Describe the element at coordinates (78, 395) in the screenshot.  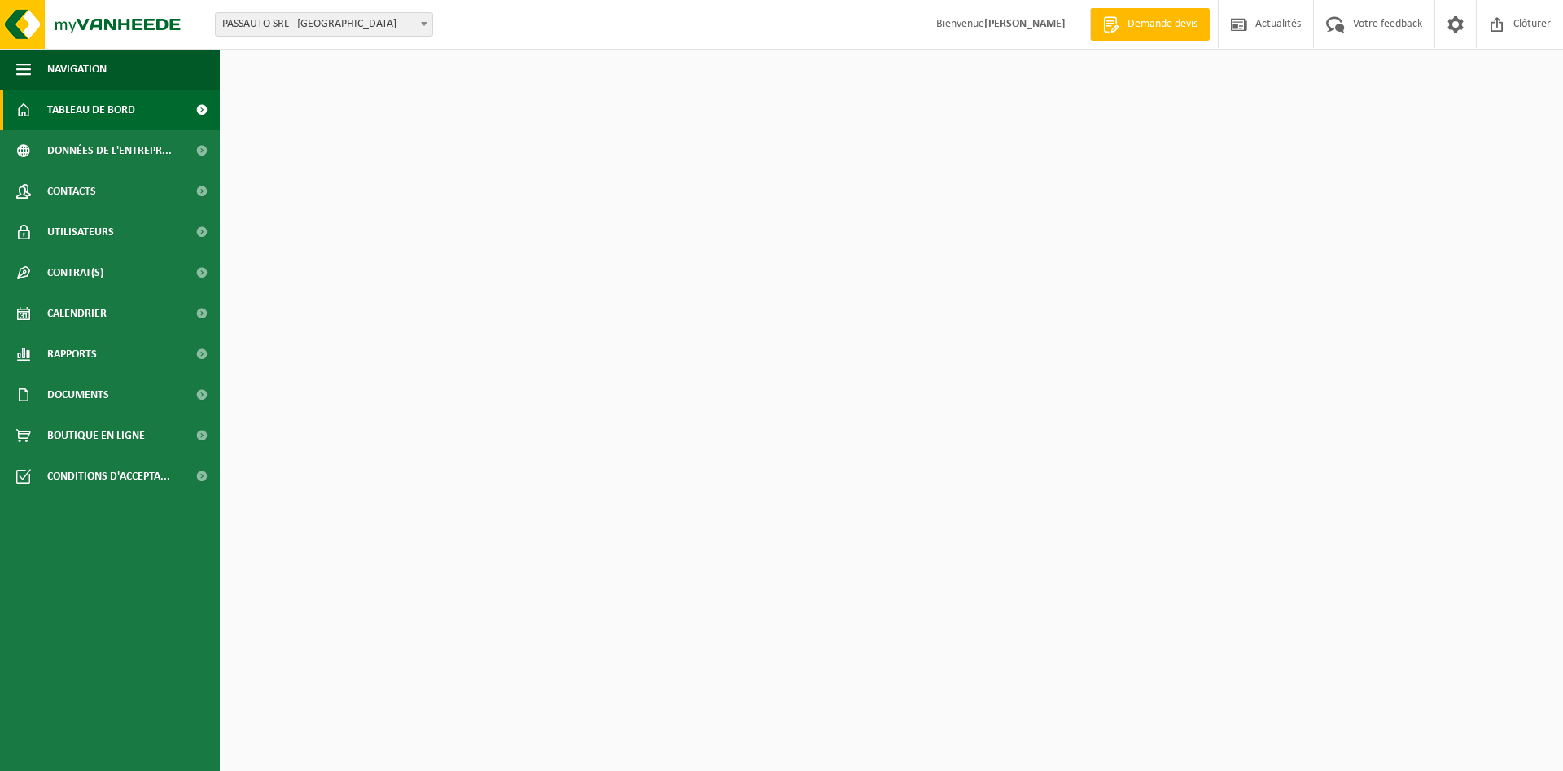
I see `span: Documents` at that location.